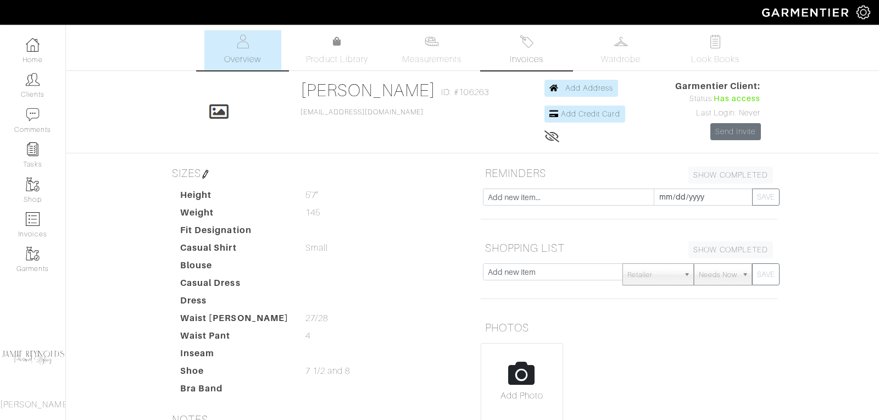 The height and width of the screenshot is (420, 879). What do you see at coordinates (235, 215) in the screenshot?
I see `dt: Weight` at bounding box center [235, 215].